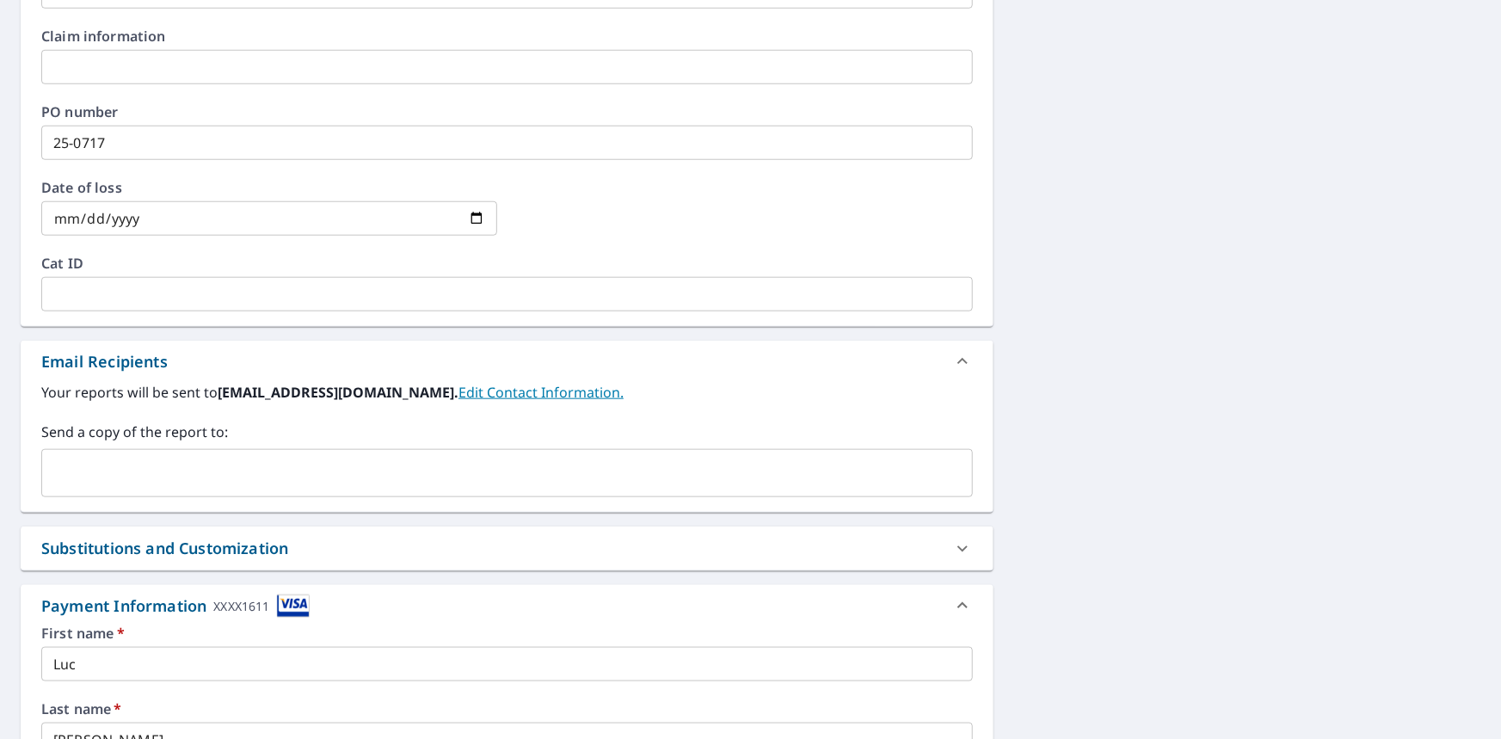  What do you see at coordinates (507, 392) in the screenshot?
I see `label: Your reports will be sent to` at bounding box center [507, 392].